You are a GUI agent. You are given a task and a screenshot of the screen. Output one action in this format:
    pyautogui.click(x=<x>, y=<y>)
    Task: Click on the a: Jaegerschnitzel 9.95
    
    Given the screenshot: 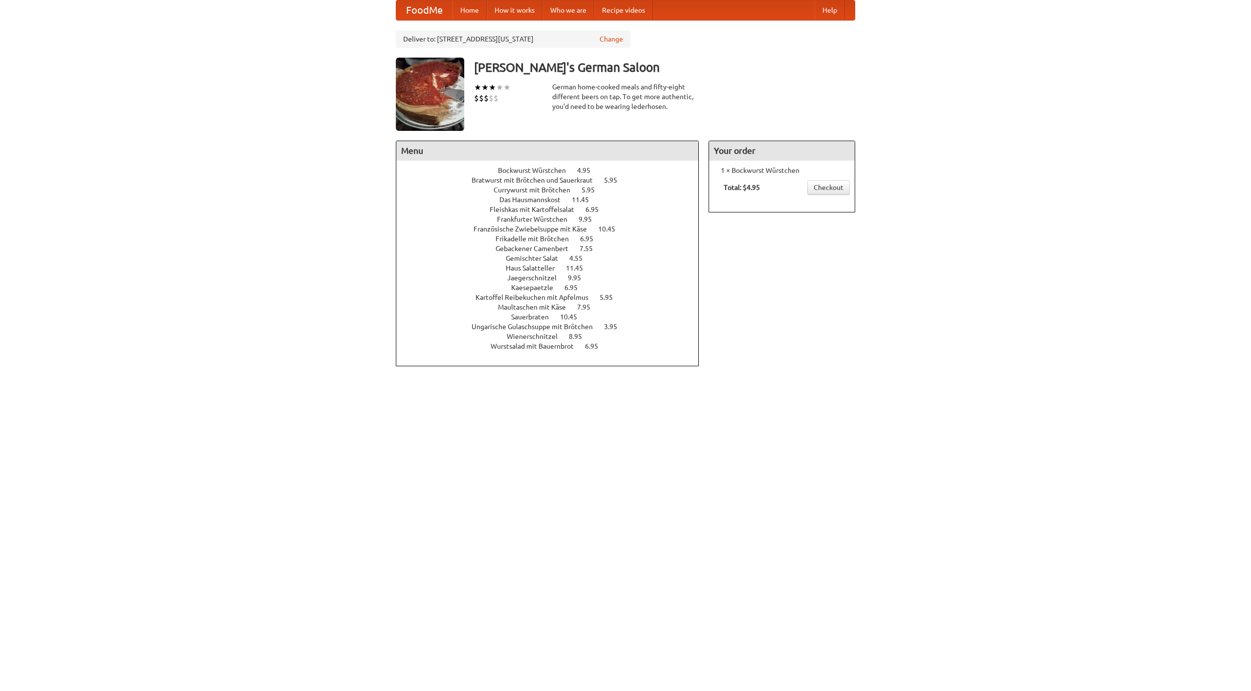 What is the action you would take?
    pyautogui.click(x=553, y=278)
    